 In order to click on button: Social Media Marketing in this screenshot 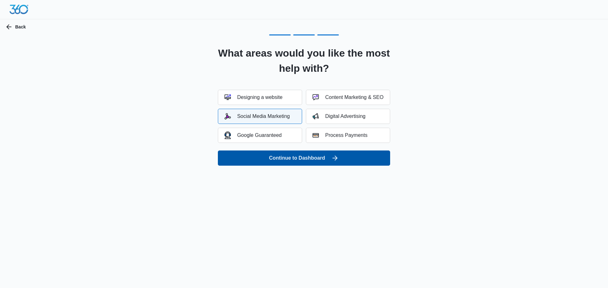, I will do `click(260, 116)`.